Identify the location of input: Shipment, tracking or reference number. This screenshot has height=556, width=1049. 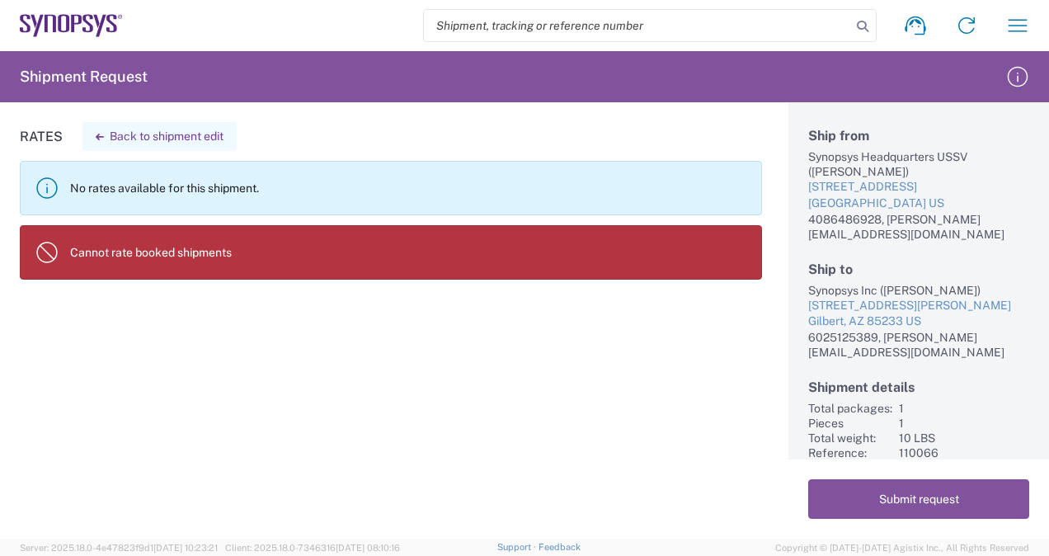
(638, 26).